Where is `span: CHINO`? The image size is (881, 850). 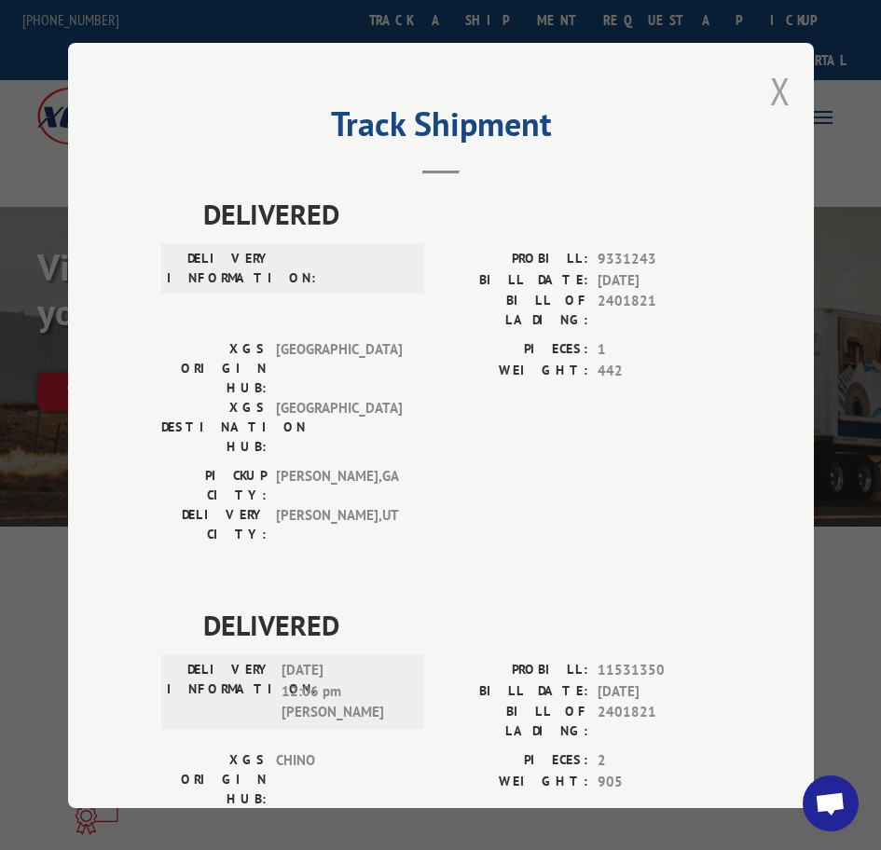
span: CHINO is located at coordinates (338, 779).